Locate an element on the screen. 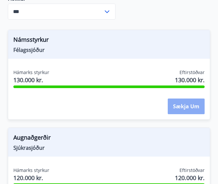  span: Námsstyrkur is located at coordinates (109, 41).